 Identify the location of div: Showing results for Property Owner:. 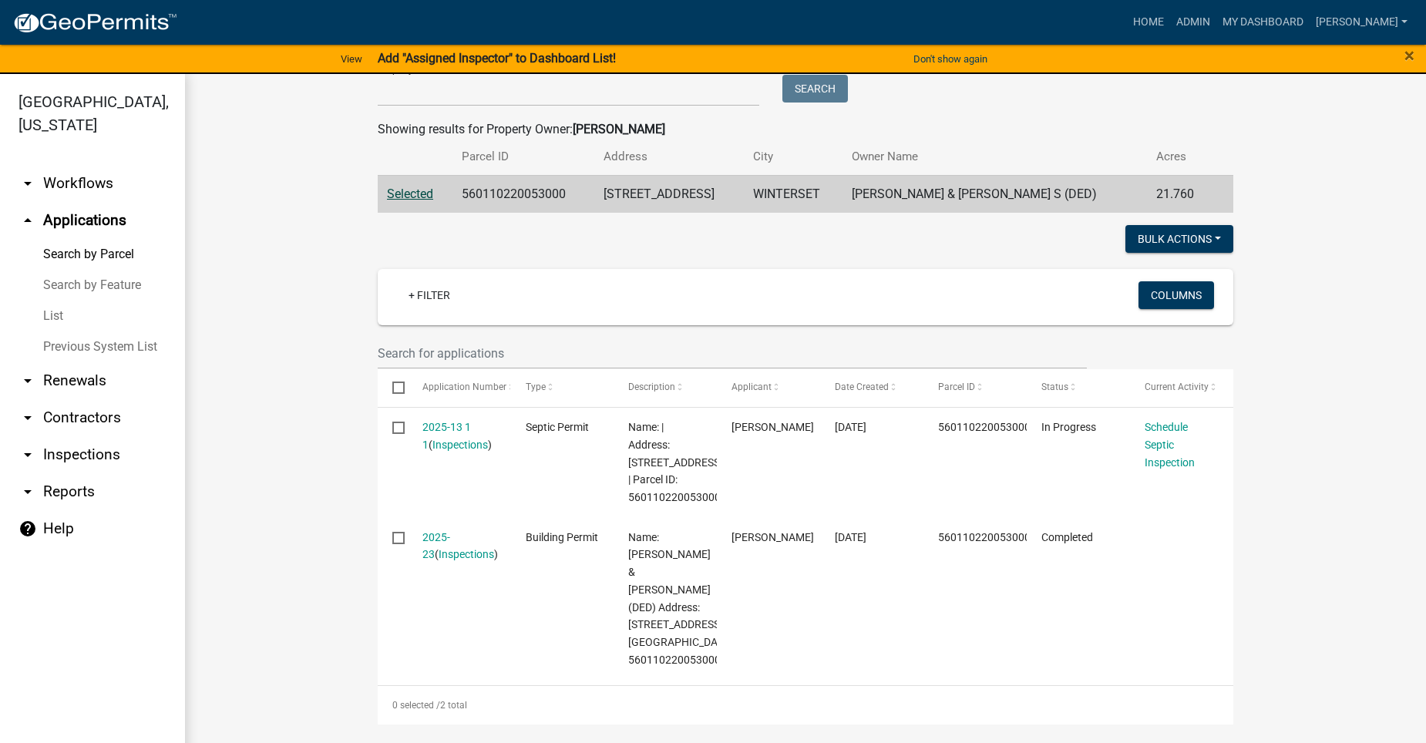
(805, 129).